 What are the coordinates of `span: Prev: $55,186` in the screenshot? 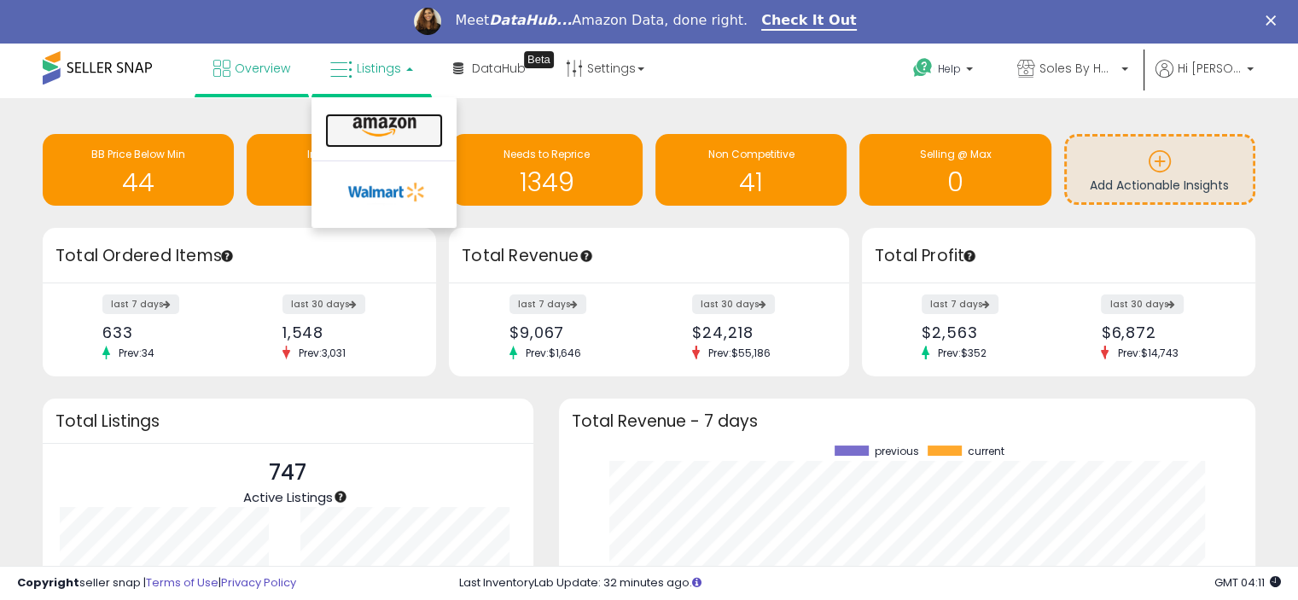 It's located at (739, 352).